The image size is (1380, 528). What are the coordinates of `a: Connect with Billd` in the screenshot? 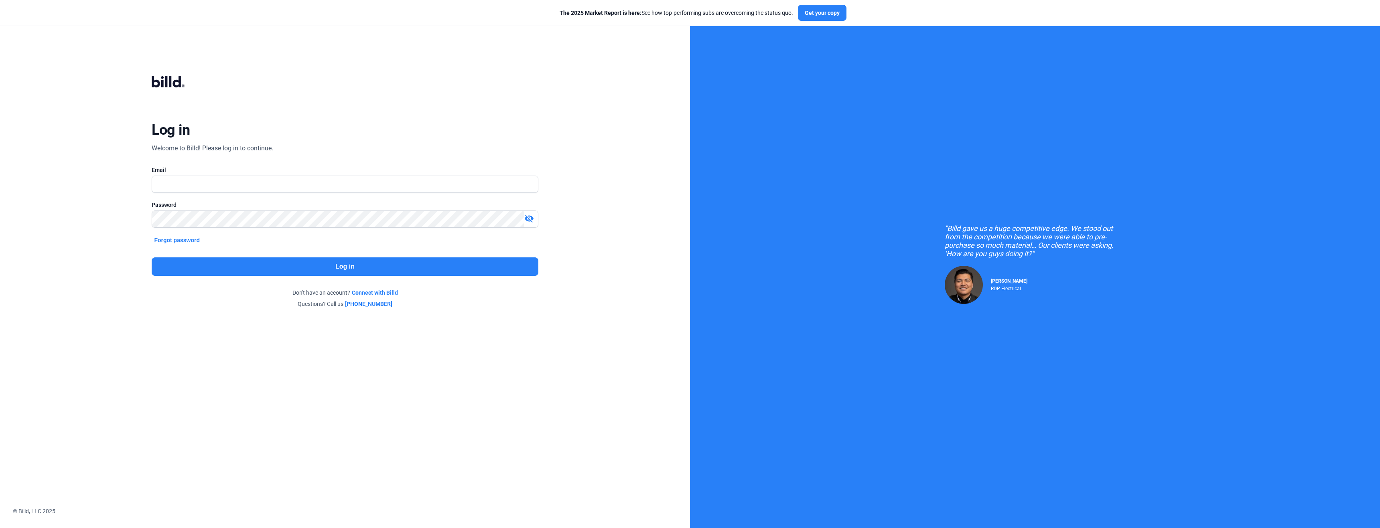 It's located at (375, 293).